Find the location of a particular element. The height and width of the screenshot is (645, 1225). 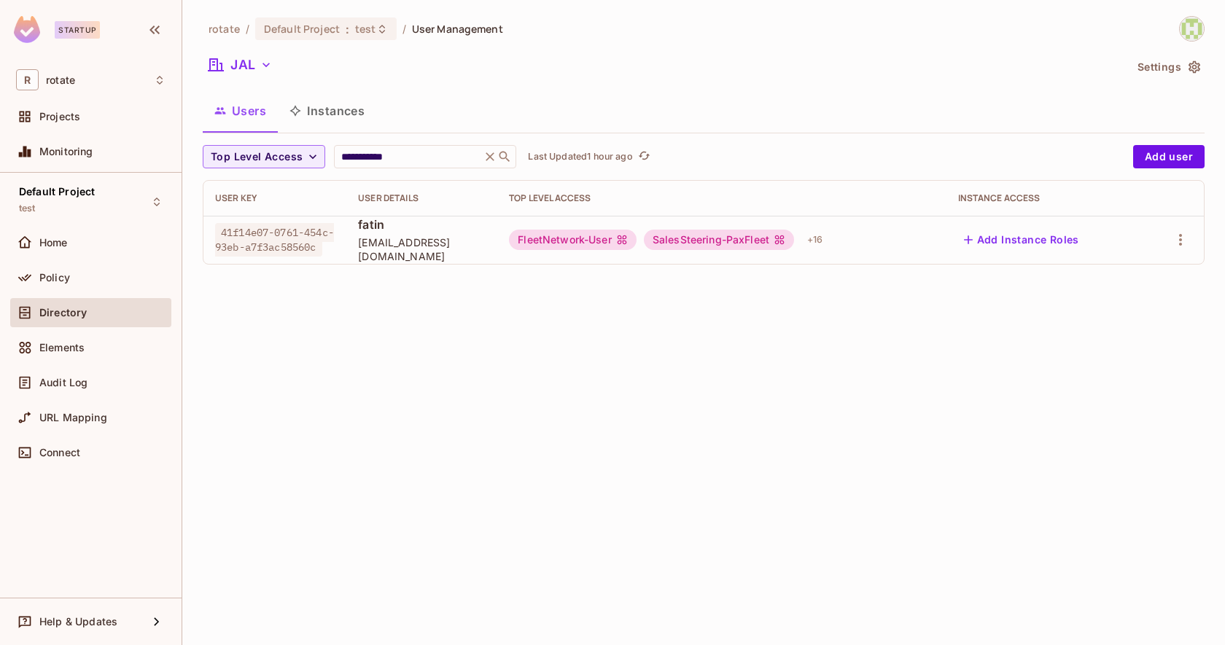

span: Policy is located at coordinates (55, 278).